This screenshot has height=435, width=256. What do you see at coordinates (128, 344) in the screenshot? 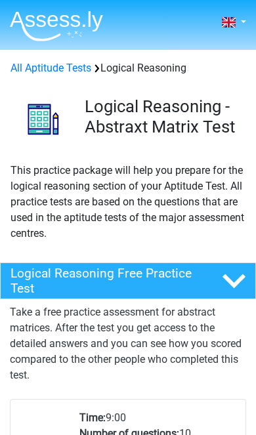
I see `p: Take a free practice assessment for abstract matrices. After the test you get access to the detai...` at bounding box center [128, 344].